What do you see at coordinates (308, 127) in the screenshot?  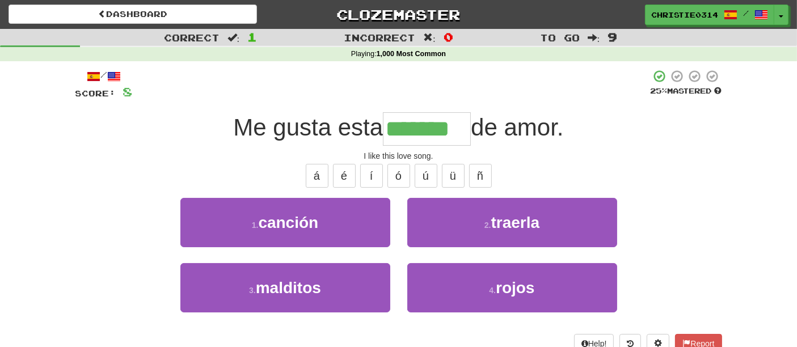 I see `span: Me gusta esta` at bounding box center [308, 127].